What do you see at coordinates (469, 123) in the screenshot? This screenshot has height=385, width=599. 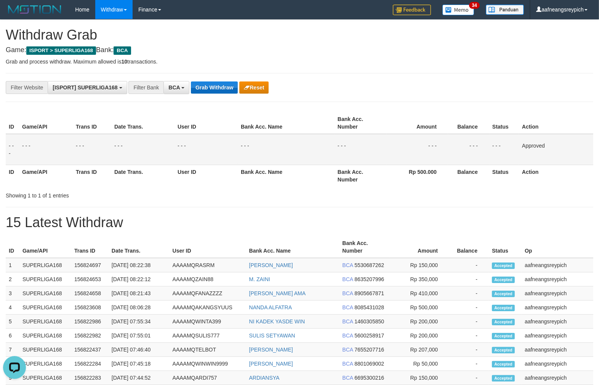 I see `th: Balance` at bounding box center [469, 123].